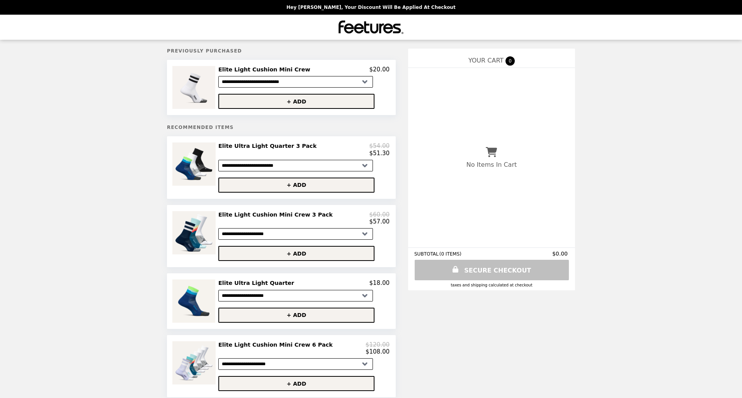 Image resolution: width=742 pixels, height=398 pixels. I want to click on p: $20.00, so click(379, 70).